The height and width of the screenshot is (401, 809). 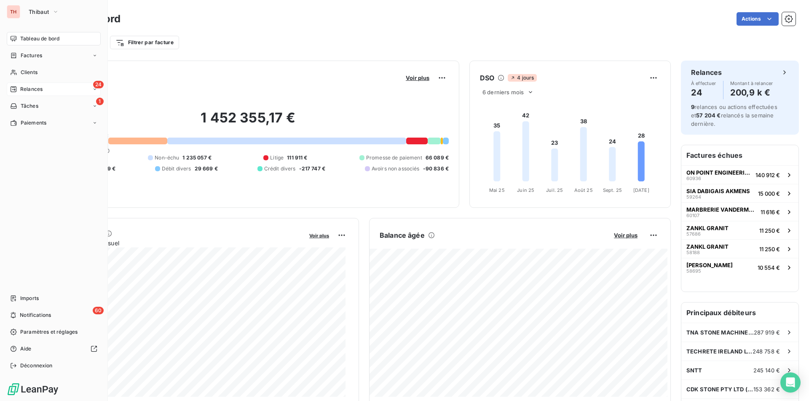 What do you see at coordinates (718, 191) in the screenshot?
I see `span: SIA DABIGAIS AKMENS` at bounding box center [718, 191].